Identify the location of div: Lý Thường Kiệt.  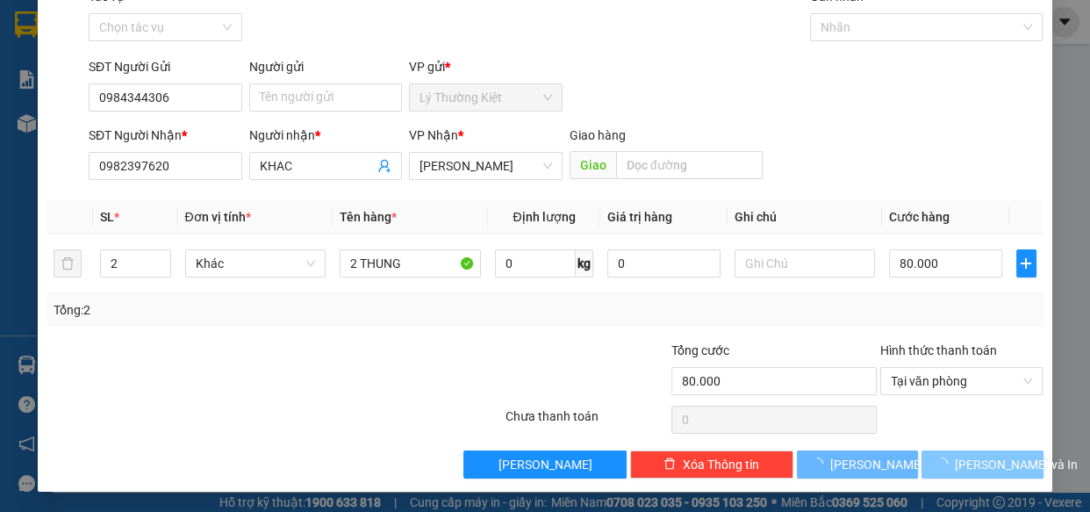
(85, 36).